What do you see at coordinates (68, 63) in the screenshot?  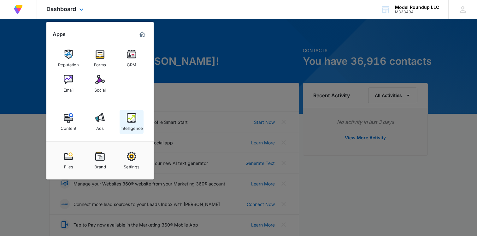 I see `div: Reputation` at bounding box center [68, 63].